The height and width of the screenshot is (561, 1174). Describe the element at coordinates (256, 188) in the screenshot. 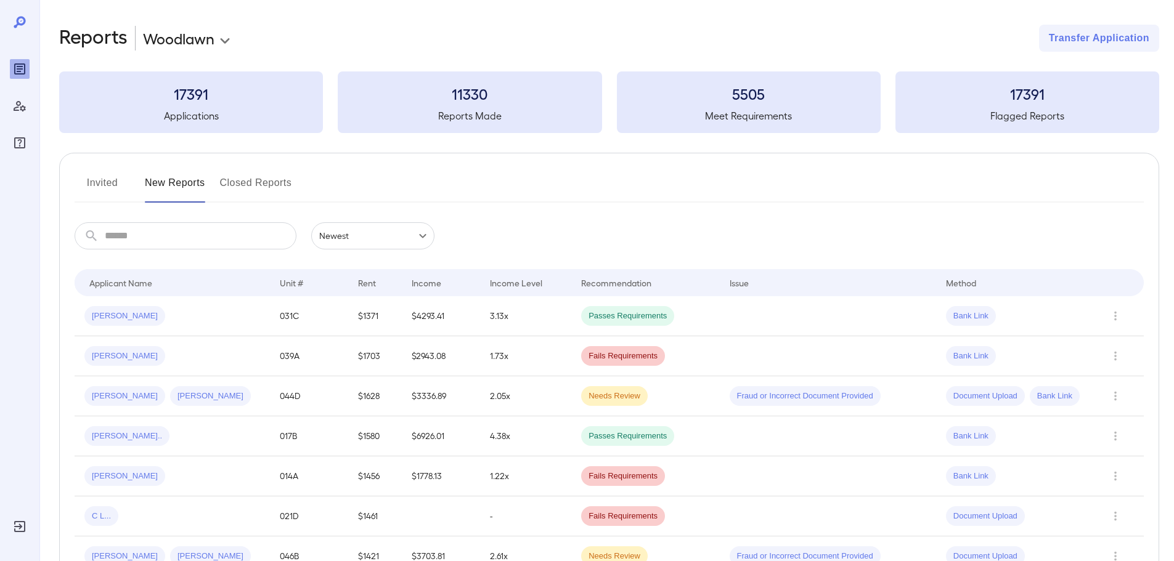

I see `button: Closed Reports` at that location.